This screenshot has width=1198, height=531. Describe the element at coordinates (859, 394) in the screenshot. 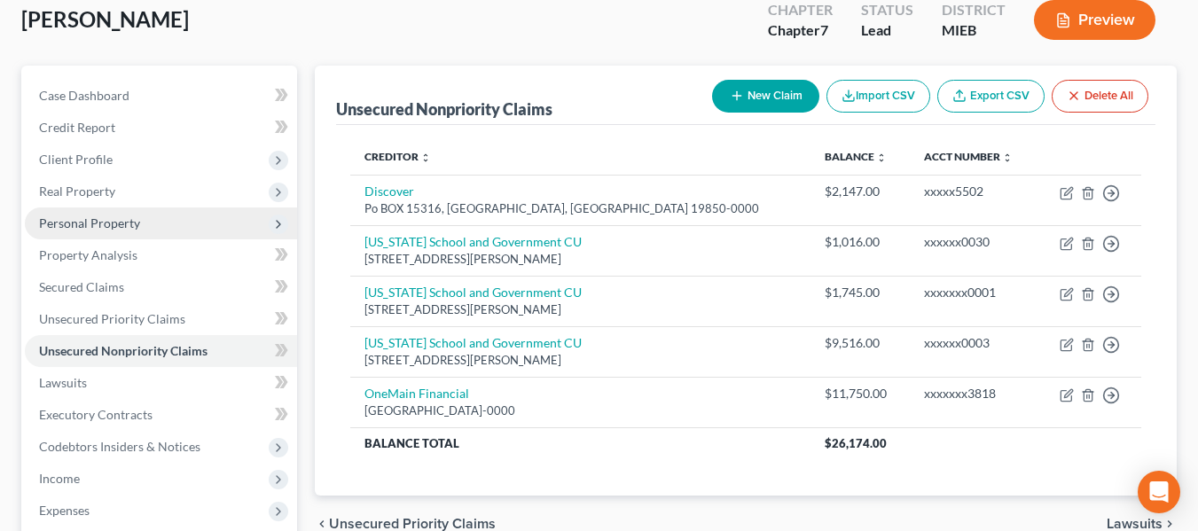

I see `div: $11,750.00` at that location.